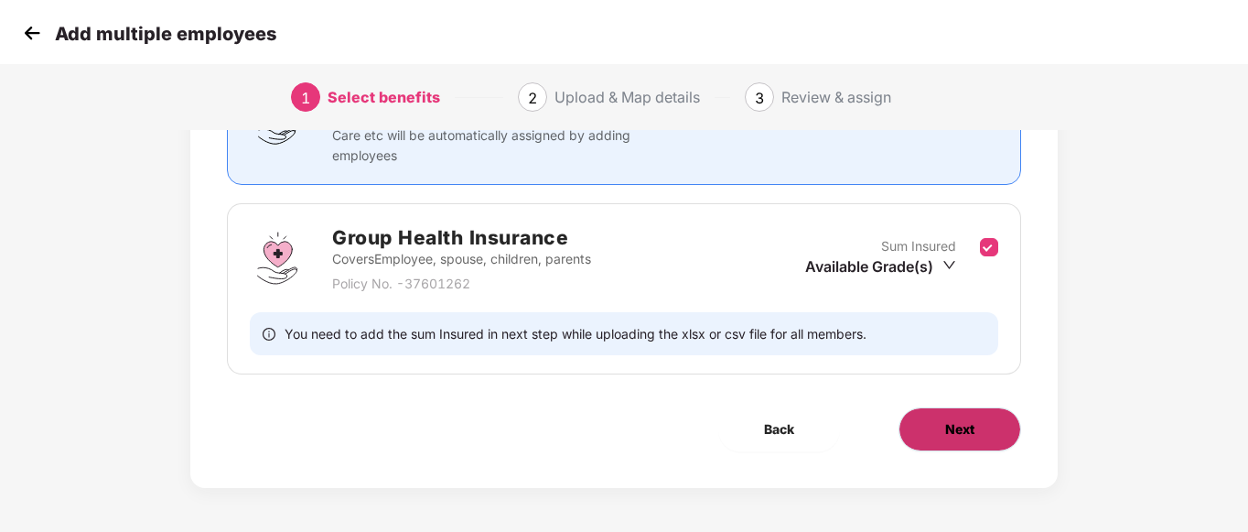  What do you see at coordinates (576, 333) in the screenshot?
I see `span: You need to add the sum Insured in next step while uploading the xlsx or csv file for all members.` at bounding box center [576, 333].